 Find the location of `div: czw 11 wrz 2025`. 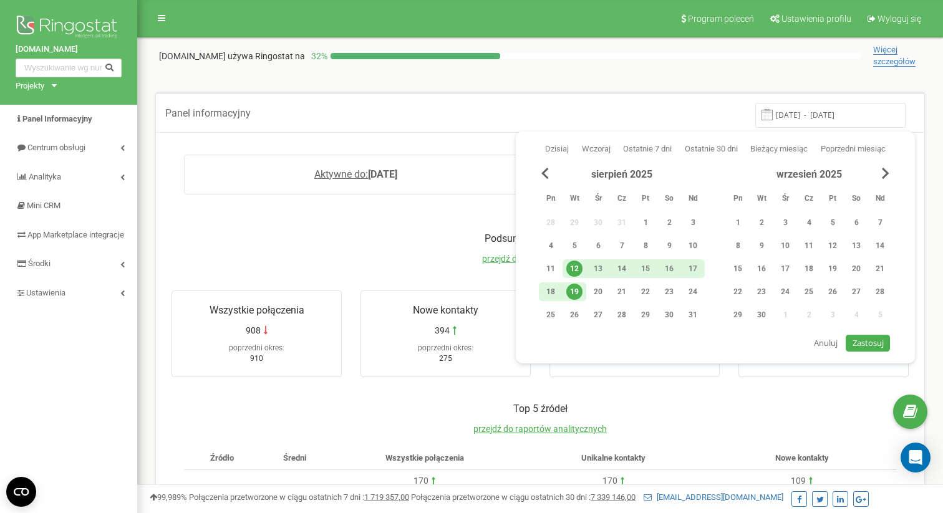

div: czw 11 wrz 2025 is located at coordinates (809, 246).